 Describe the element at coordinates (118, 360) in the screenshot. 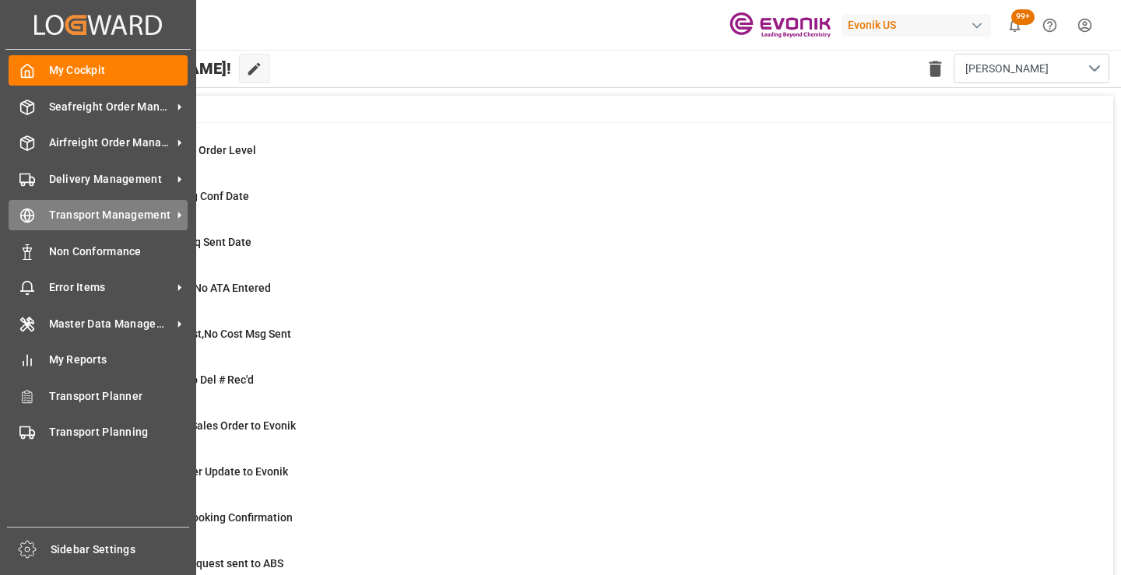

I see `span: My Reports` at that location.